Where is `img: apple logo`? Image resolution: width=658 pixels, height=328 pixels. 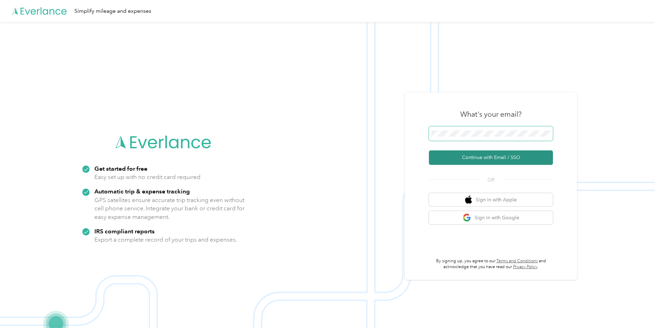 img: apple logo is located at coordinates (468, 200).